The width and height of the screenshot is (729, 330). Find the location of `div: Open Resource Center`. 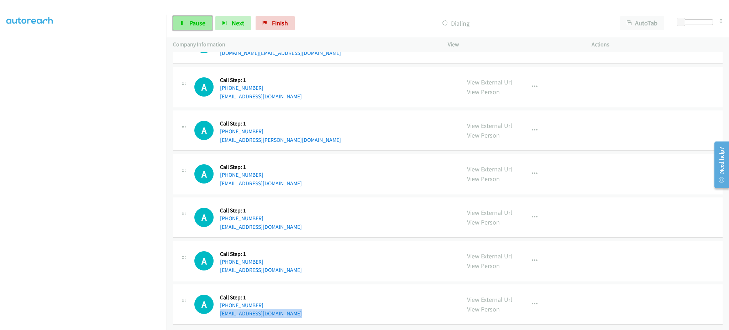

div: Open Resource Center is located at coordinates (13, 28).